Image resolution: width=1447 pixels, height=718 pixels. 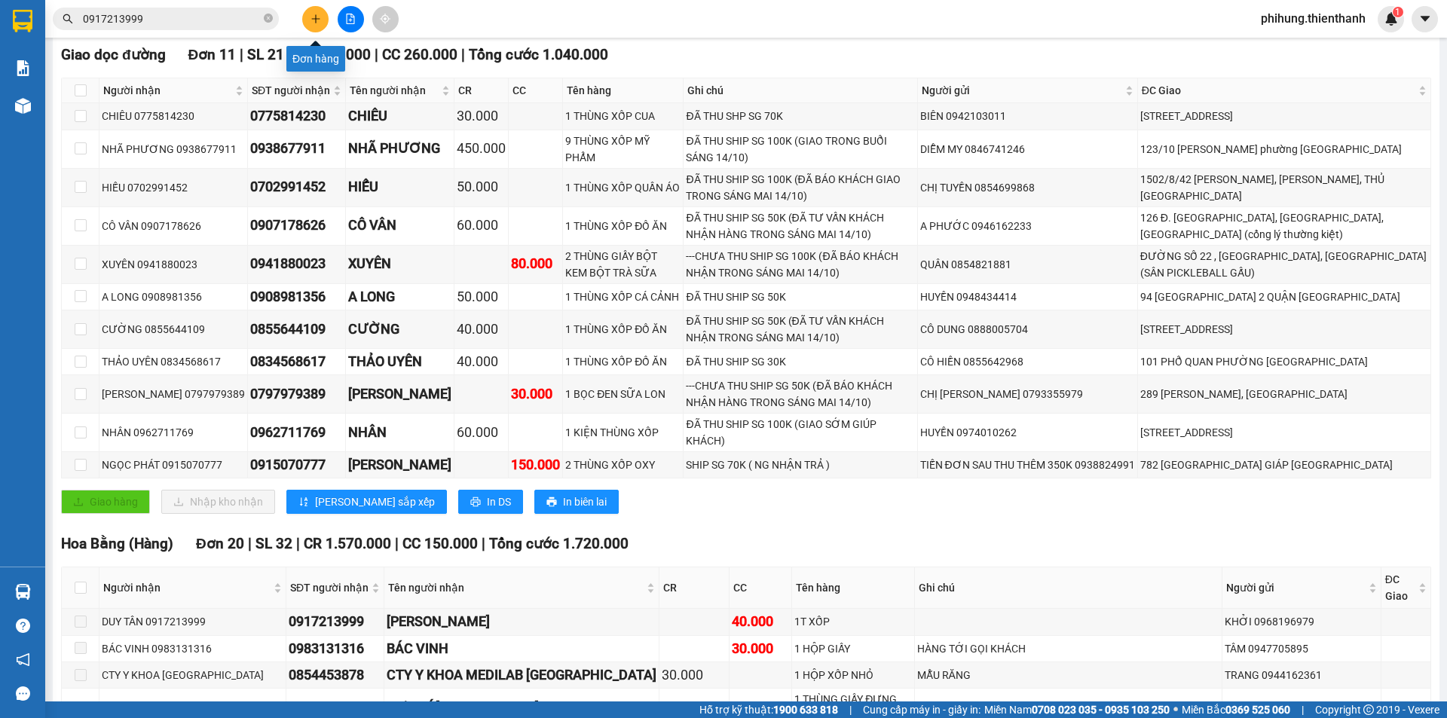 What do you see at coordinates (399, 225) in the screenshot?
I see `div: CÔ VÂN` at bounding box center [399, 225].